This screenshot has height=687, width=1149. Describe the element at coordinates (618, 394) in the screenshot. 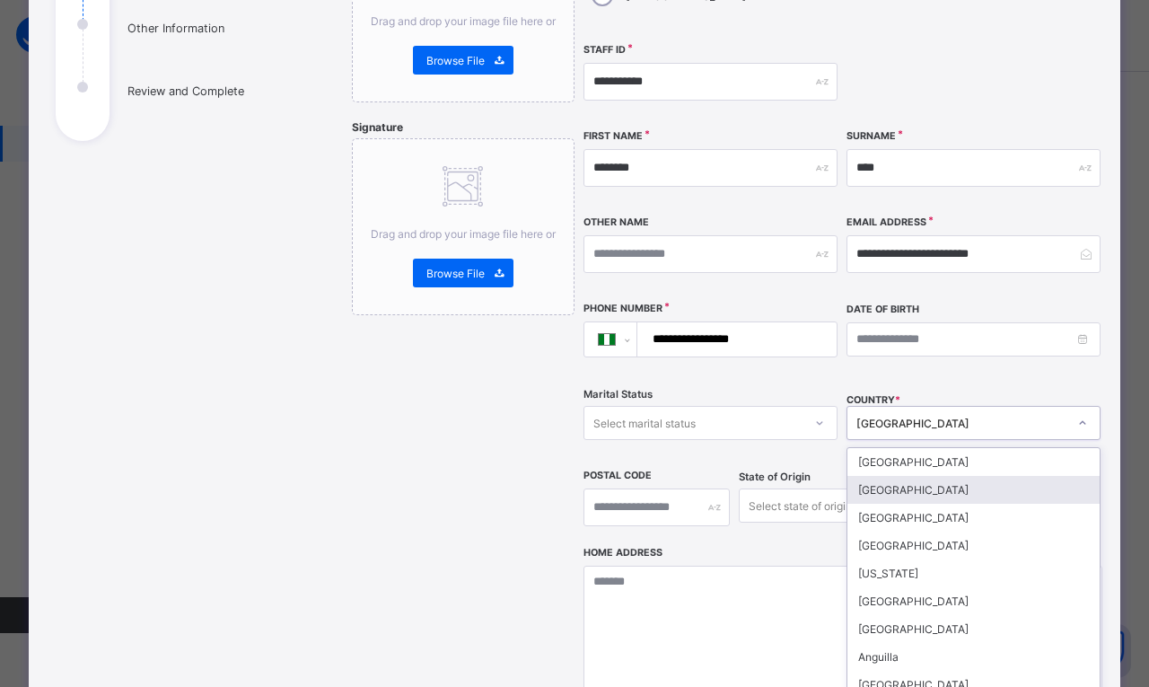

I see `span: Marital Status` at that location.